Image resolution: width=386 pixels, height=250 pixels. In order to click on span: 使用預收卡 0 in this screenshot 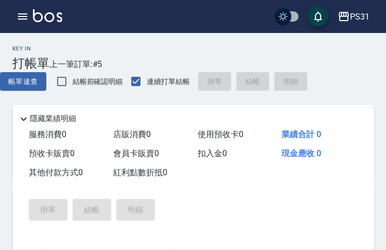, I will do `click(220, 134)`.